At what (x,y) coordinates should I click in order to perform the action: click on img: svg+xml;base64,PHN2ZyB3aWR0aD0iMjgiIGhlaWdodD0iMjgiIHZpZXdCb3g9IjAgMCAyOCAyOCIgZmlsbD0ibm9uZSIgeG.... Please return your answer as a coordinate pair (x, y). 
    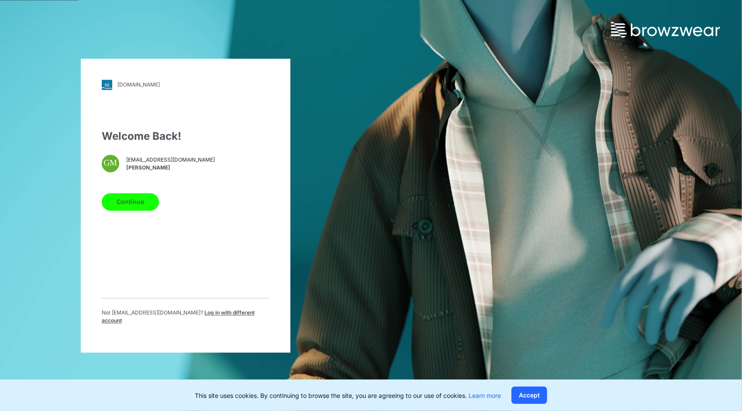
    Looking at the image, I should click on (107, 85).